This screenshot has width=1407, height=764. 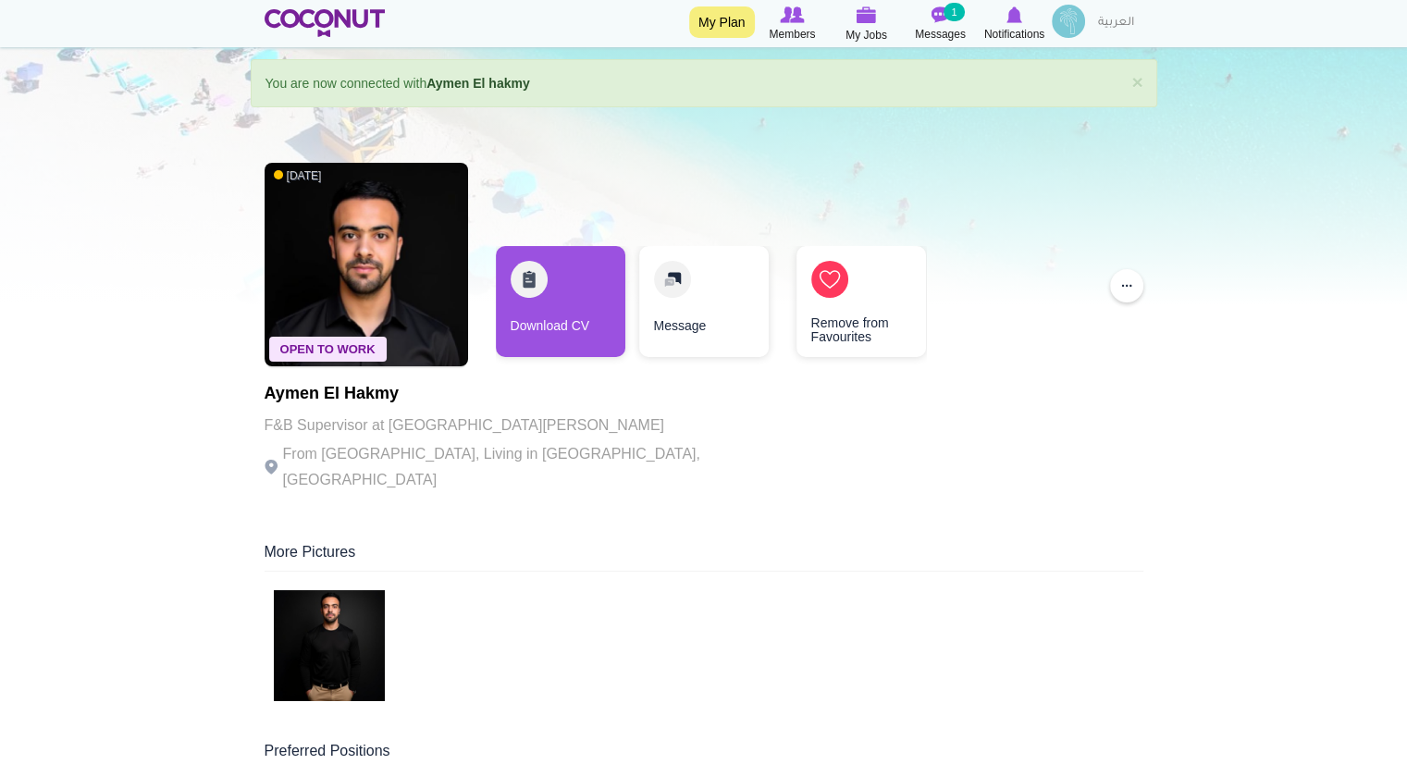 I want to click on img: Notifications, so click(x=1014, y=15).